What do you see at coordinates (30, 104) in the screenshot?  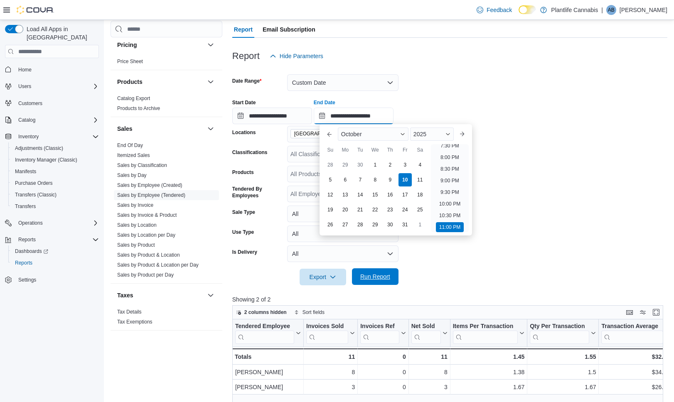 I see `a: Customers` at bounding box center [30, 104].